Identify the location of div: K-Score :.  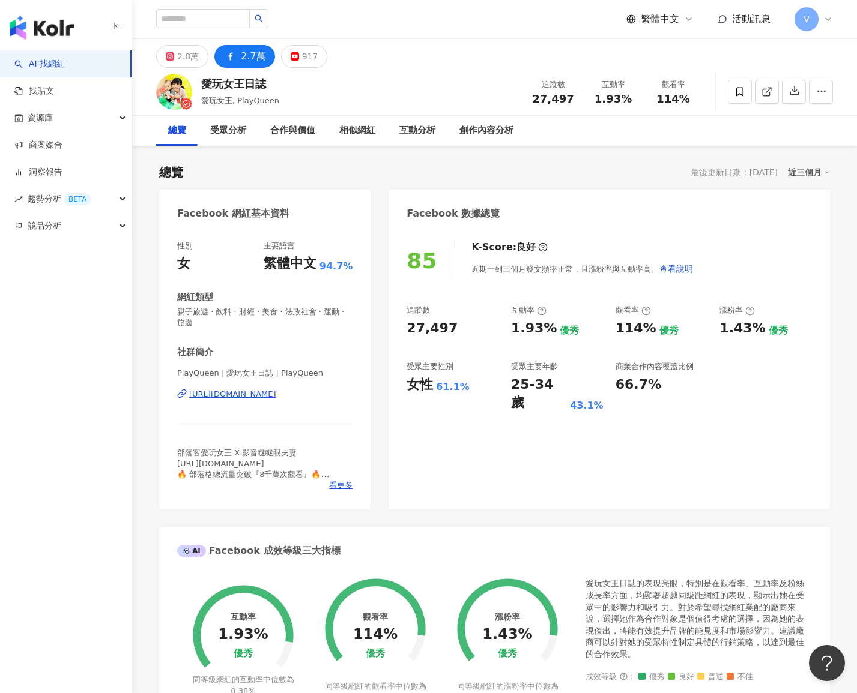
(509, 247).